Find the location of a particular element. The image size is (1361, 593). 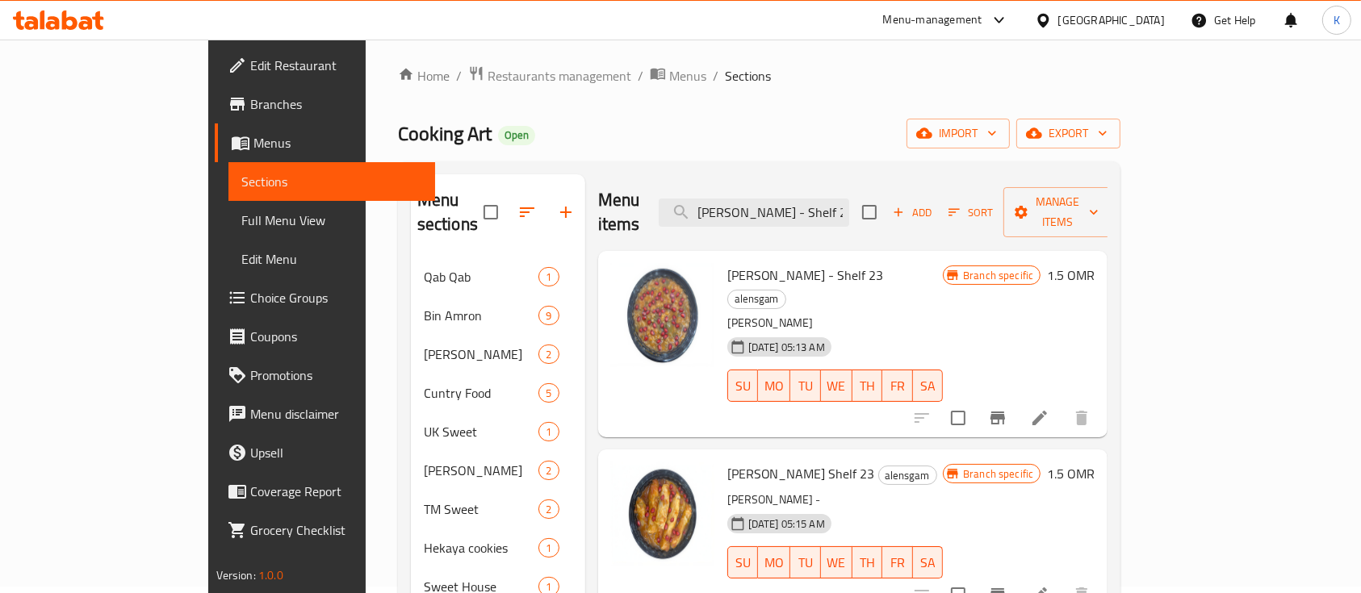

div: Hekaya cookies1 is located at coordinates (498, 548).